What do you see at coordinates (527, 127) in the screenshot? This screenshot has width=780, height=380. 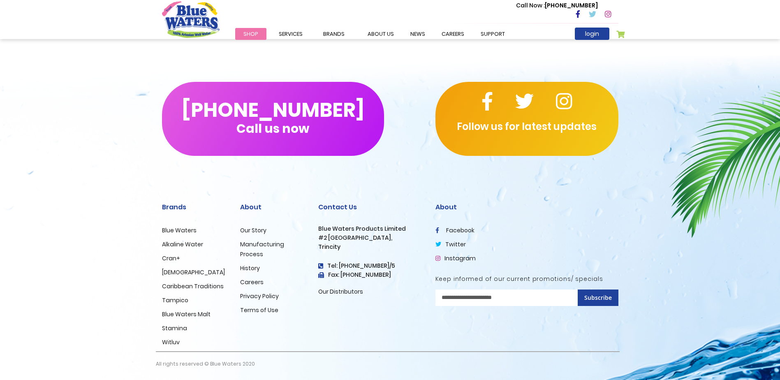 I see `p: Follow us for latest updates` at bounding box center [527, 127].